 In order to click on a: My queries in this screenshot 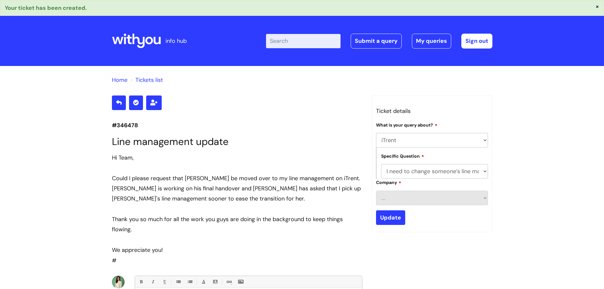, I will do `click(432, 41)`.